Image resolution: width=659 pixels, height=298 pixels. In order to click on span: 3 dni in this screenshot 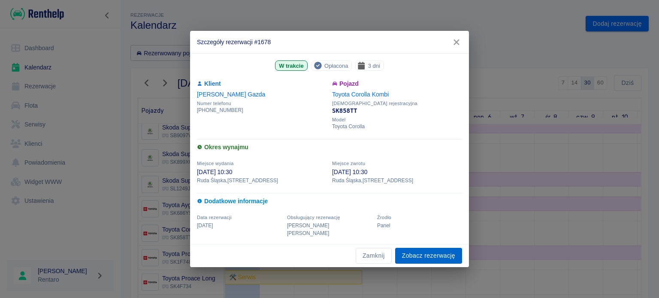, I will do `click(374, 66)`.